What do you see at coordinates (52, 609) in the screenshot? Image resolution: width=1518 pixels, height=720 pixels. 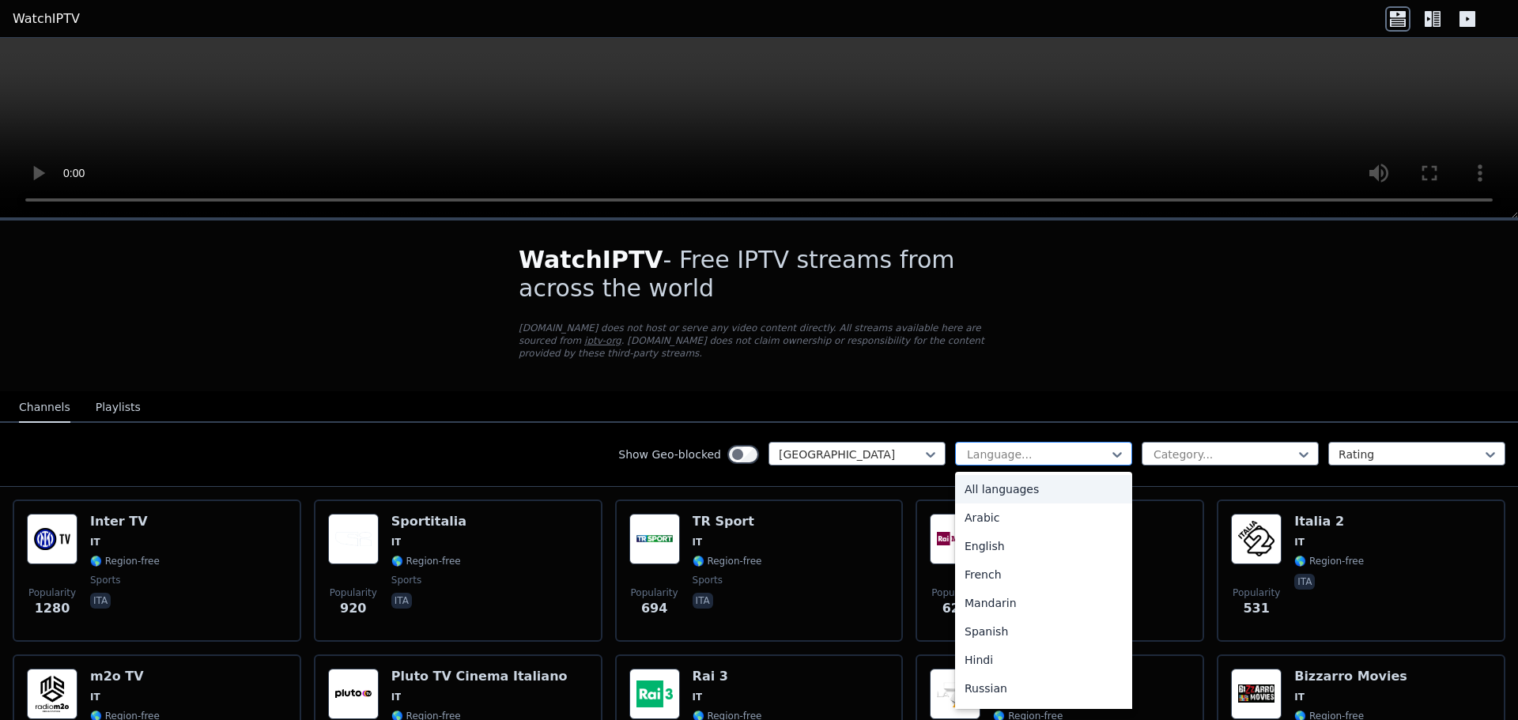 I see `span: 1280` at bounding box center [52, 609].